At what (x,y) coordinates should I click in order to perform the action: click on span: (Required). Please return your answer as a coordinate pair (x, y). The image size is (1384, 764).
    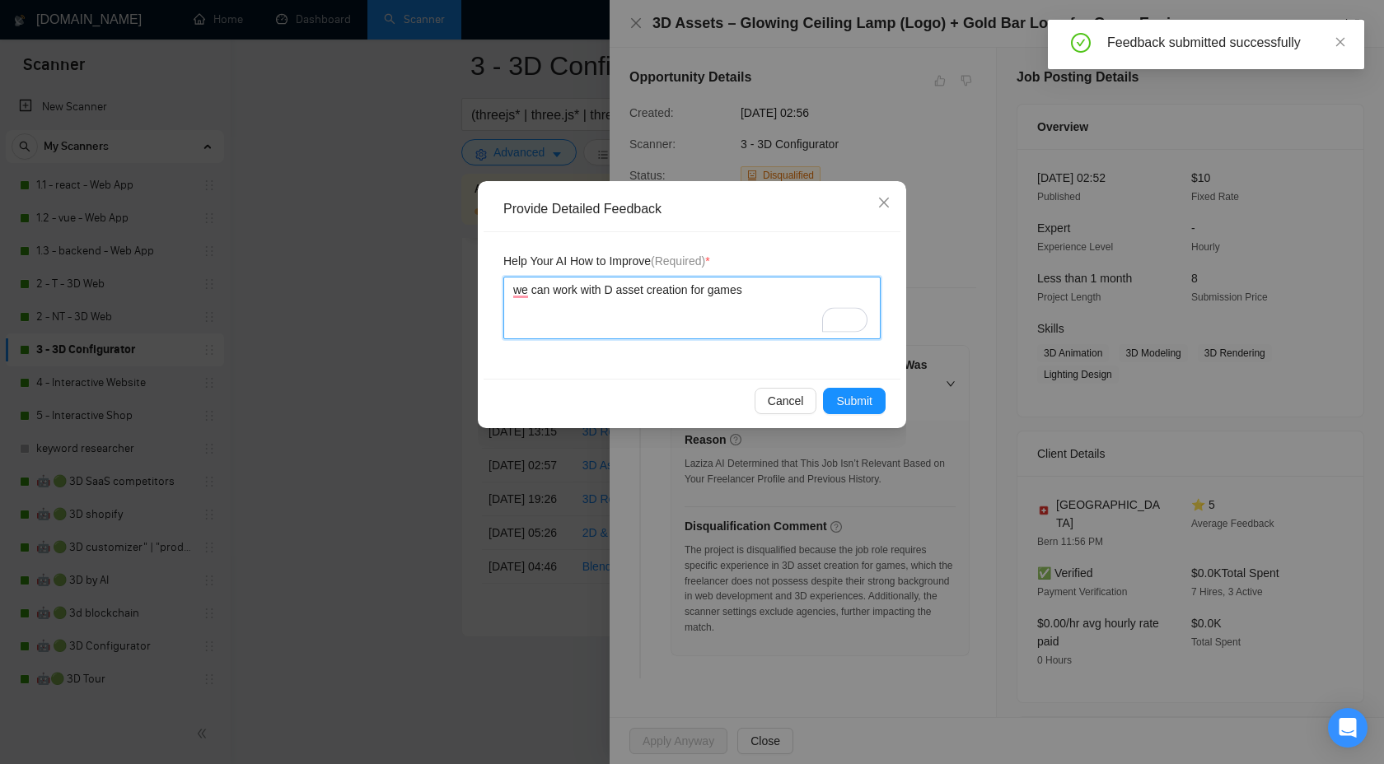
    Looking at the image, I should click on (678, 261).